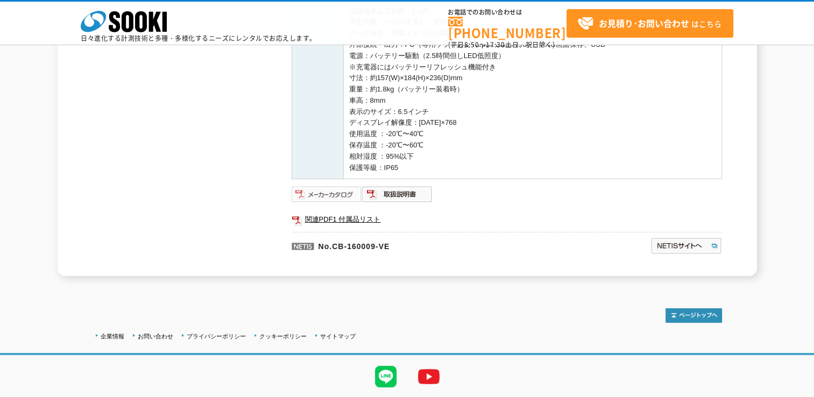 Image resolution: width=814 pixels, height=397 pixels. Describe the element at coordinates (338, 336) in the screenshot. I see `a: サイトマップ` at that location.